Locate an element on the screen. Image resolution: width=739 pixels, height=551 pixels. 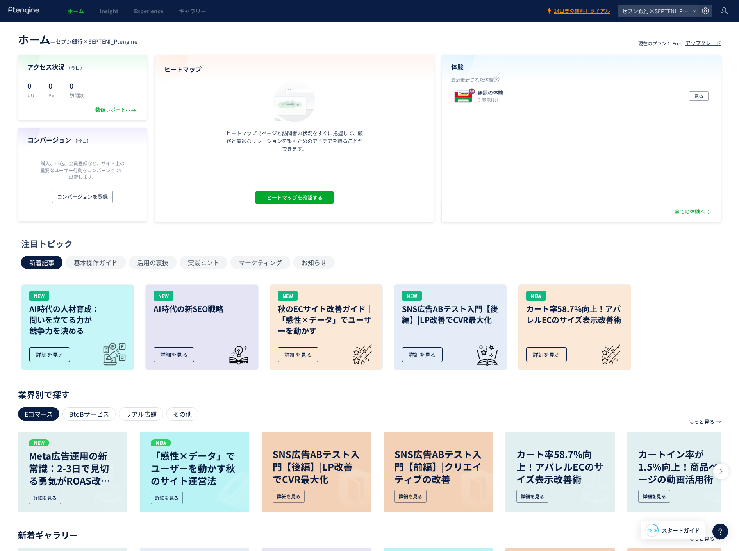
p: 新着ギャラリー is located at coordinates (370, 535).